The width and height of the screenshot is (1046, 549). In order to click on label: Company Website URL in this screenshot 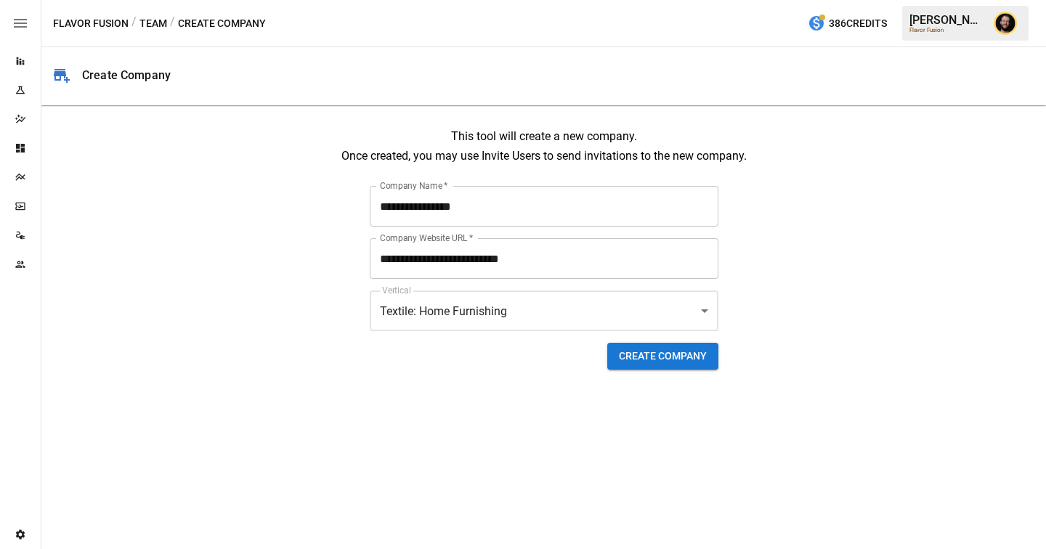, I will do `click(427, 238)`.